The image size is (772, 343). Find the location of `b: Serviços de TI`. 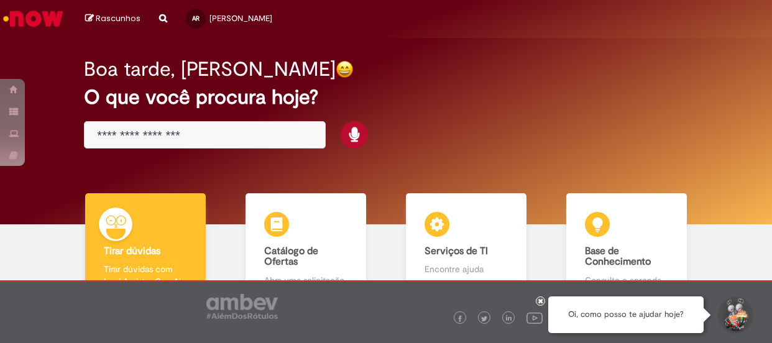

b: Serviços de TI is located at coordinates (457, 251).